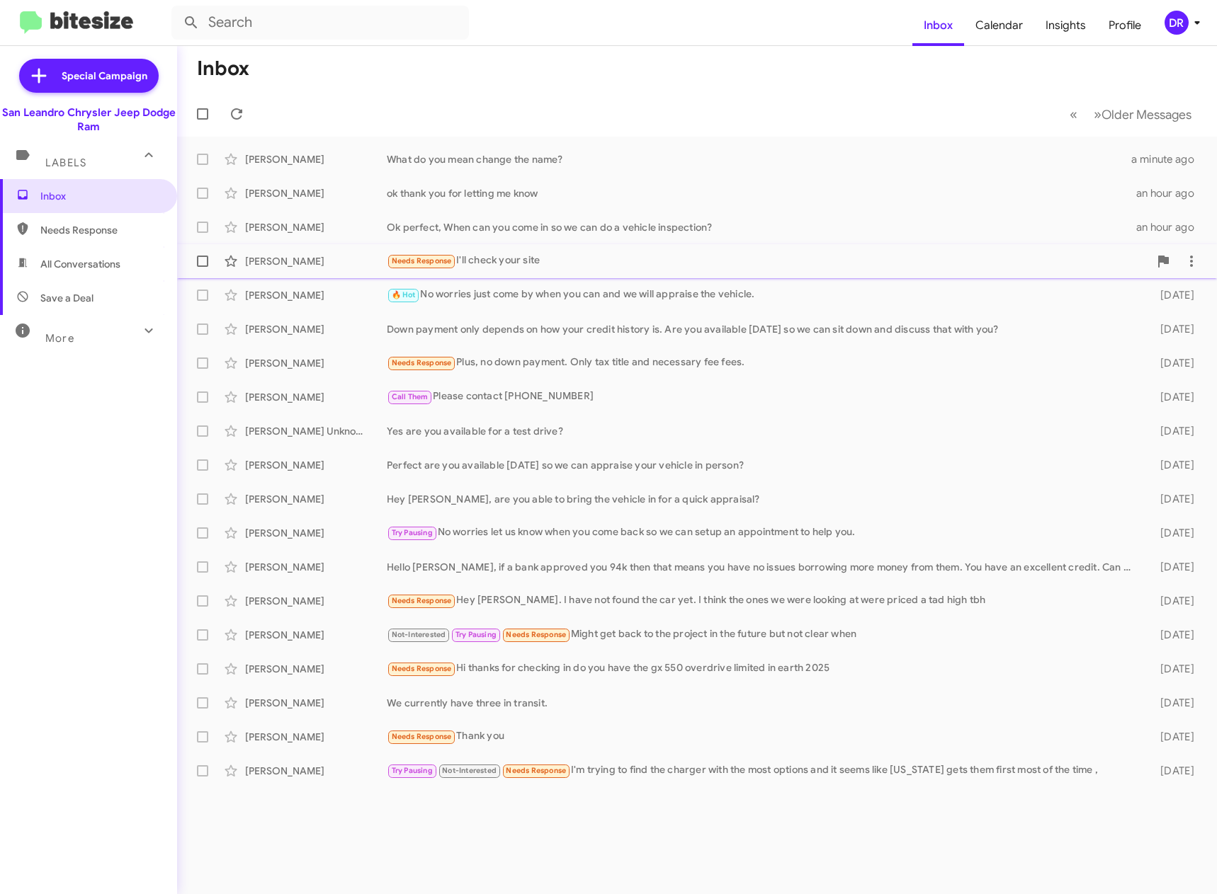  I want to click on span: Call Them, so click(410, 397).